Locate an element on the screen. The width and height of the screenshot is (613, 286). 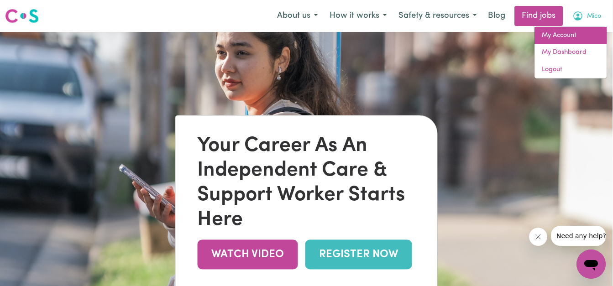
div: My Account is located at coordinates (571, 53).